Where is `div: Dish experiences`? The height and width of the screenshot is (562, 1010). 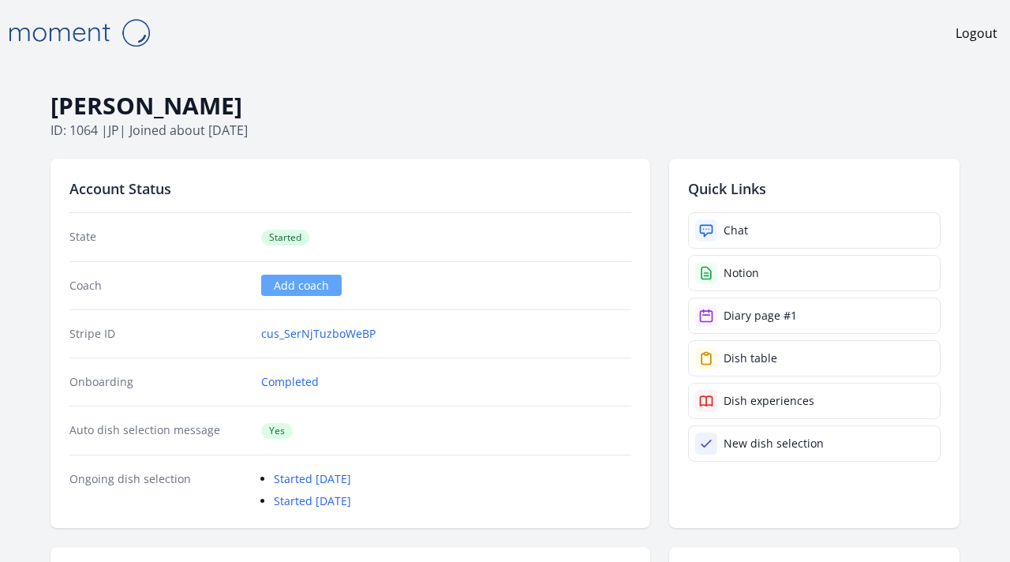
div: Dish experiences is located at coordinates (768, 401).